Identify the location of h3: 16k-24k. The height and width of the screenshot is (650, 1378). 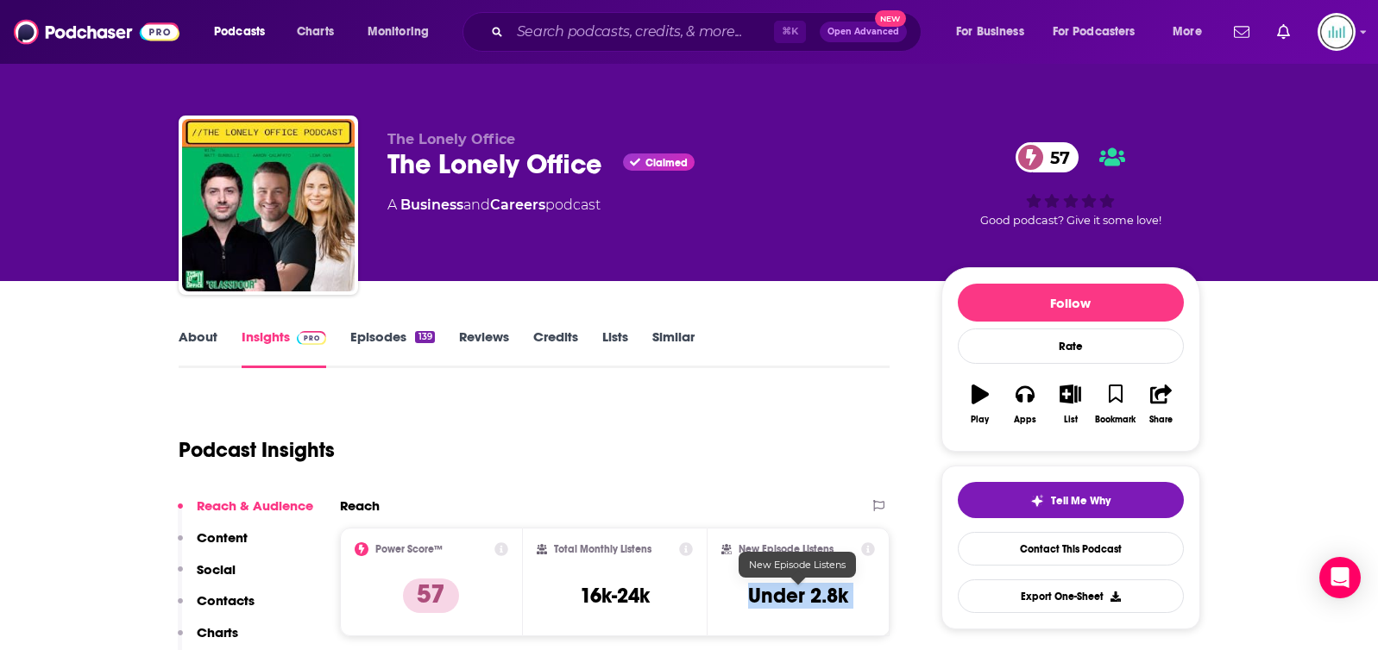
(614, 596).